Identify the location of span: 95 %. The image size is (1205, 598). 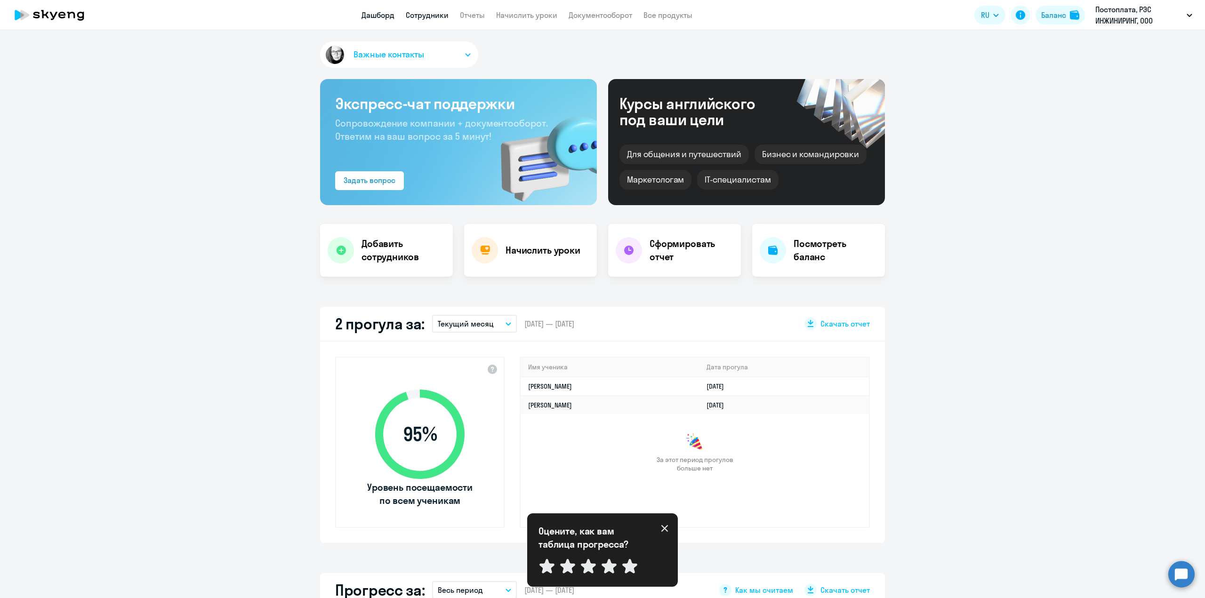
(420, 434).